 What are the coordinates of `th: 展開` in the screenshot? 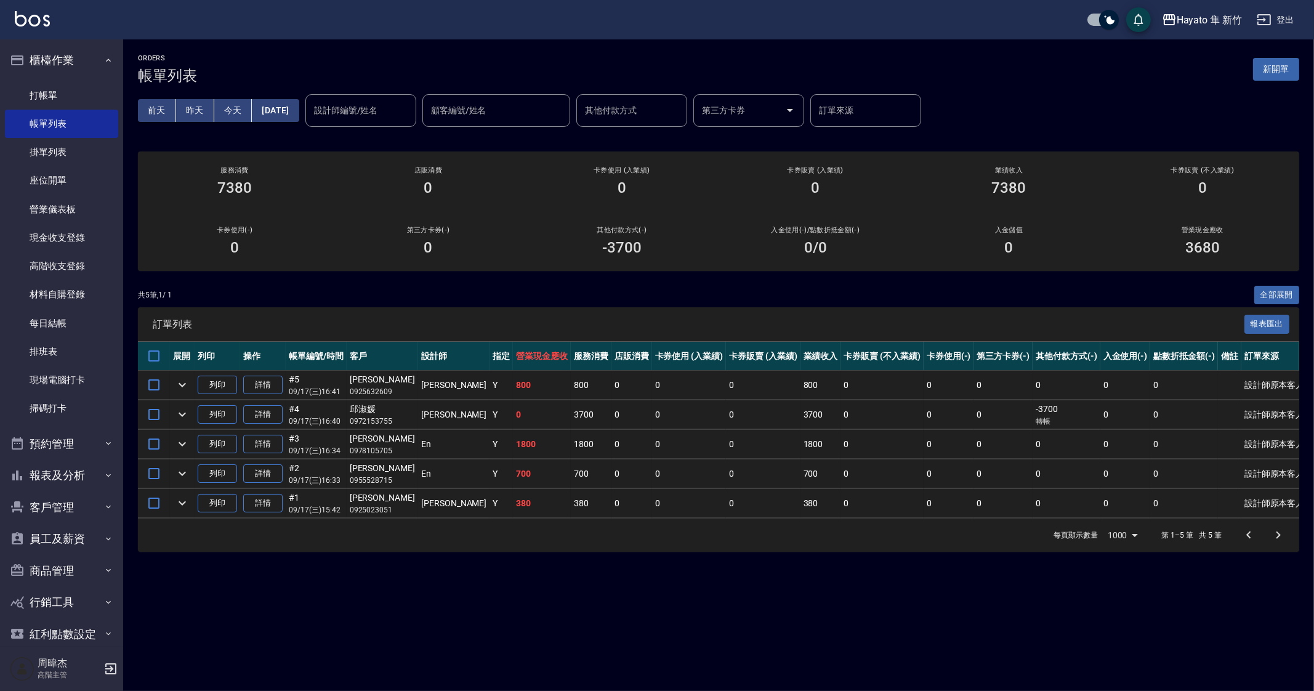 It's located at (182, 356).